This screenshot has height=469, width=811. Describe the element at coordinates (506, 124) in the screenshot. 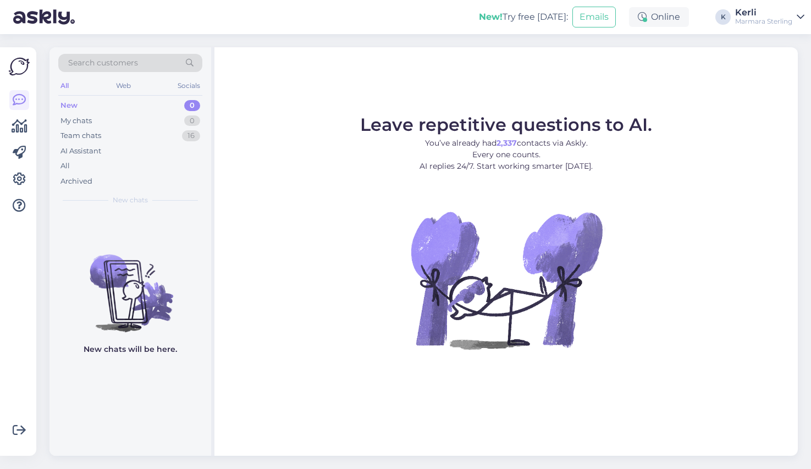

I see `span: Leave repetitive questions to AI.` at that location.